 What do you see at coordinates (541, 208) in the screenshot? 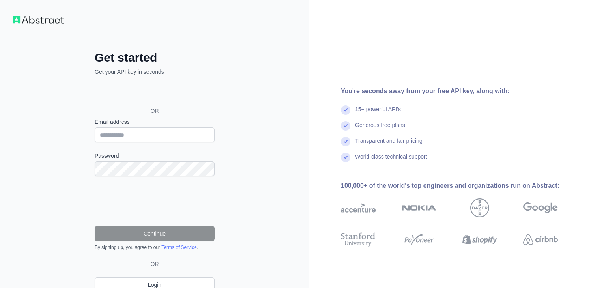
I see `img: google` at bounding box center [541, 208].